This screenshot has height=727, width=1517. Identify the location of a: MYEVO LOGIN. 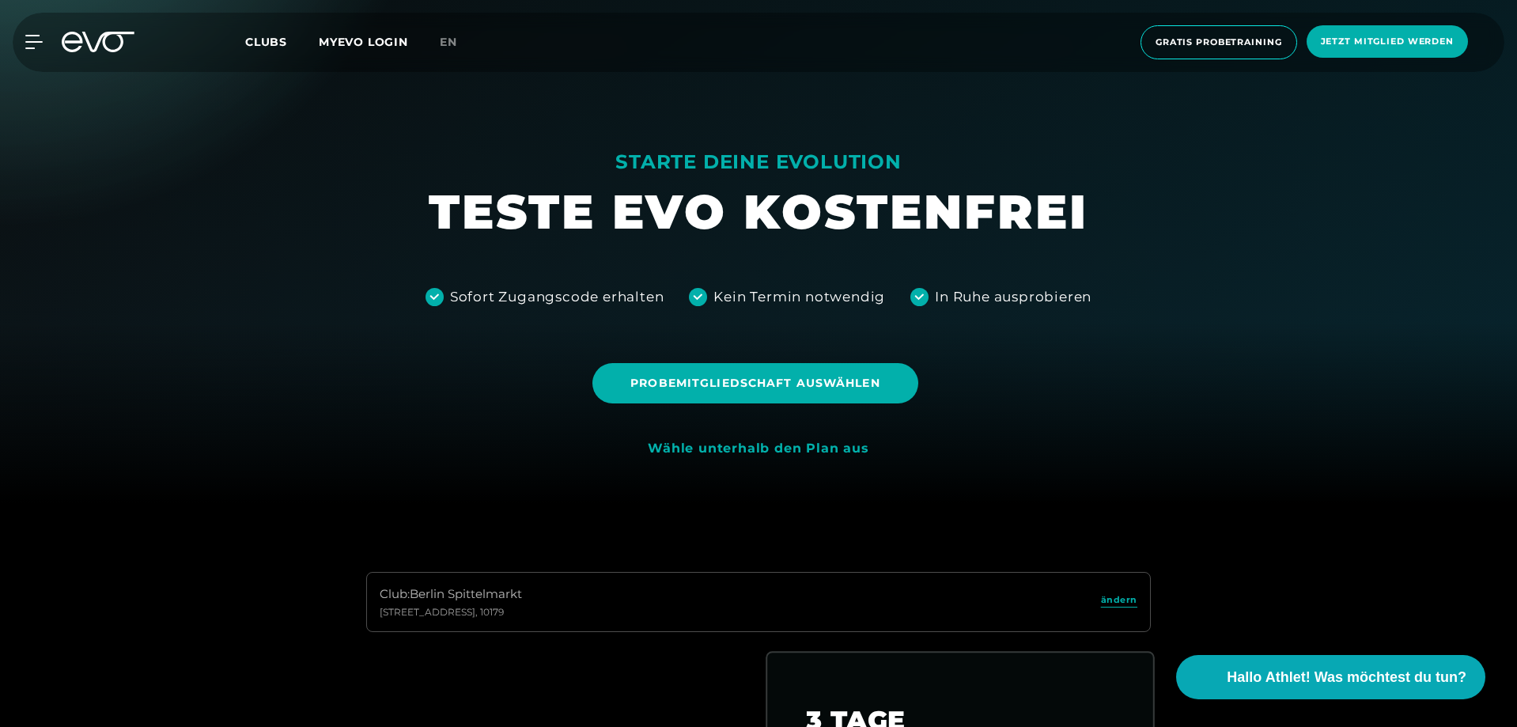
(363, 42).